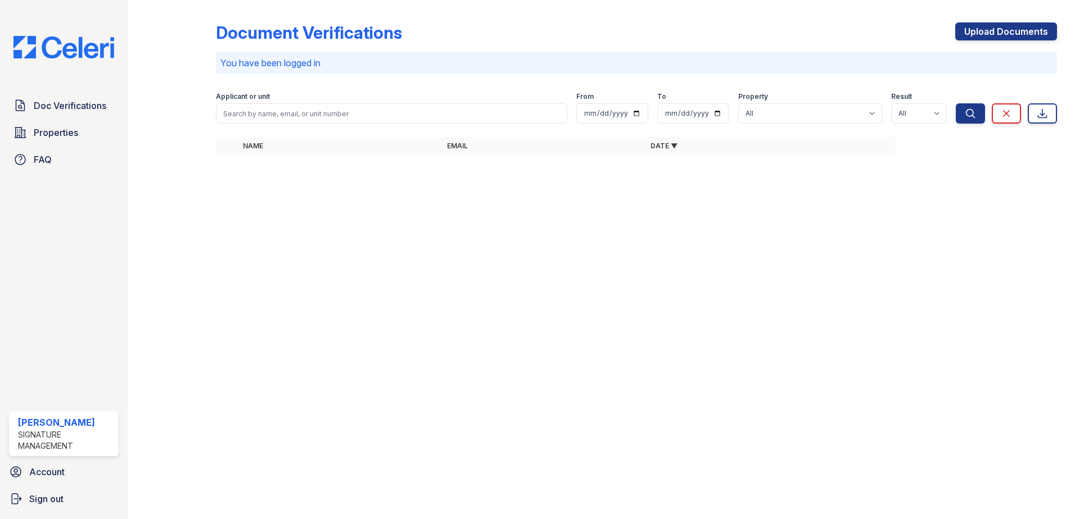 The width and height of the screenshot is (1075, 519). Describe the element at coordinates (901, 97) in the screenshot. I see `label: Result` at that location.